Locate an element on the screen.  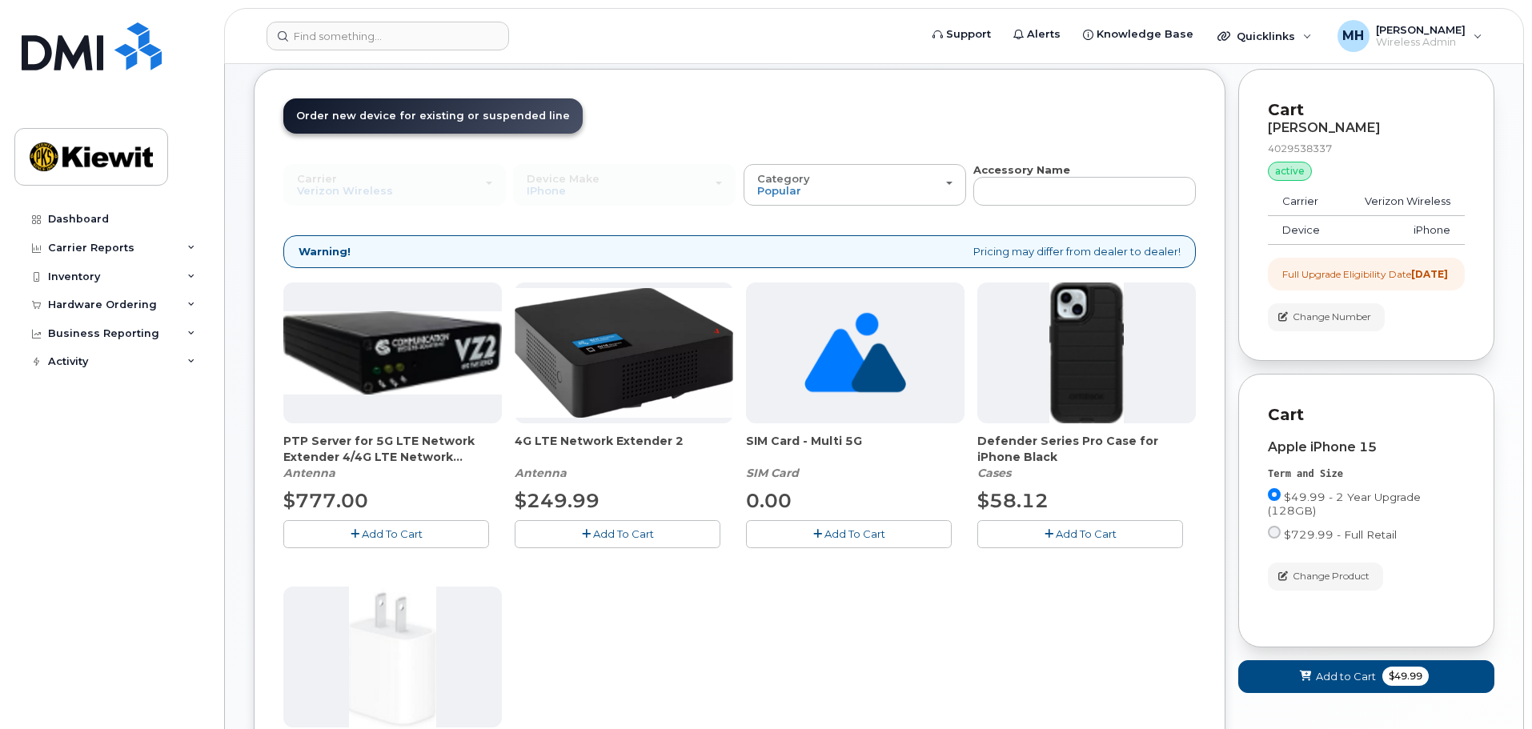
span: Category is located at coordinates (784, 178).